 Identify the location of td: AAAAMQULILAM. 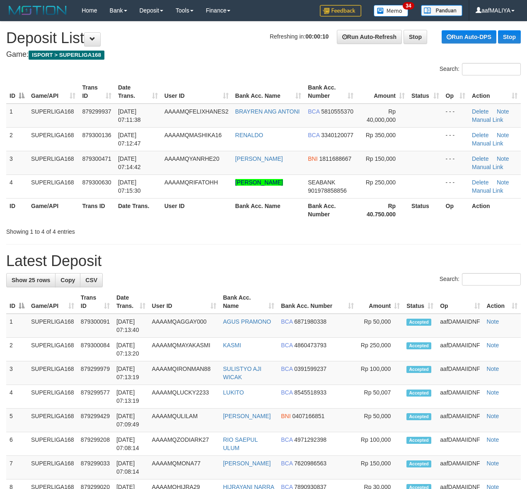
(184, 420).